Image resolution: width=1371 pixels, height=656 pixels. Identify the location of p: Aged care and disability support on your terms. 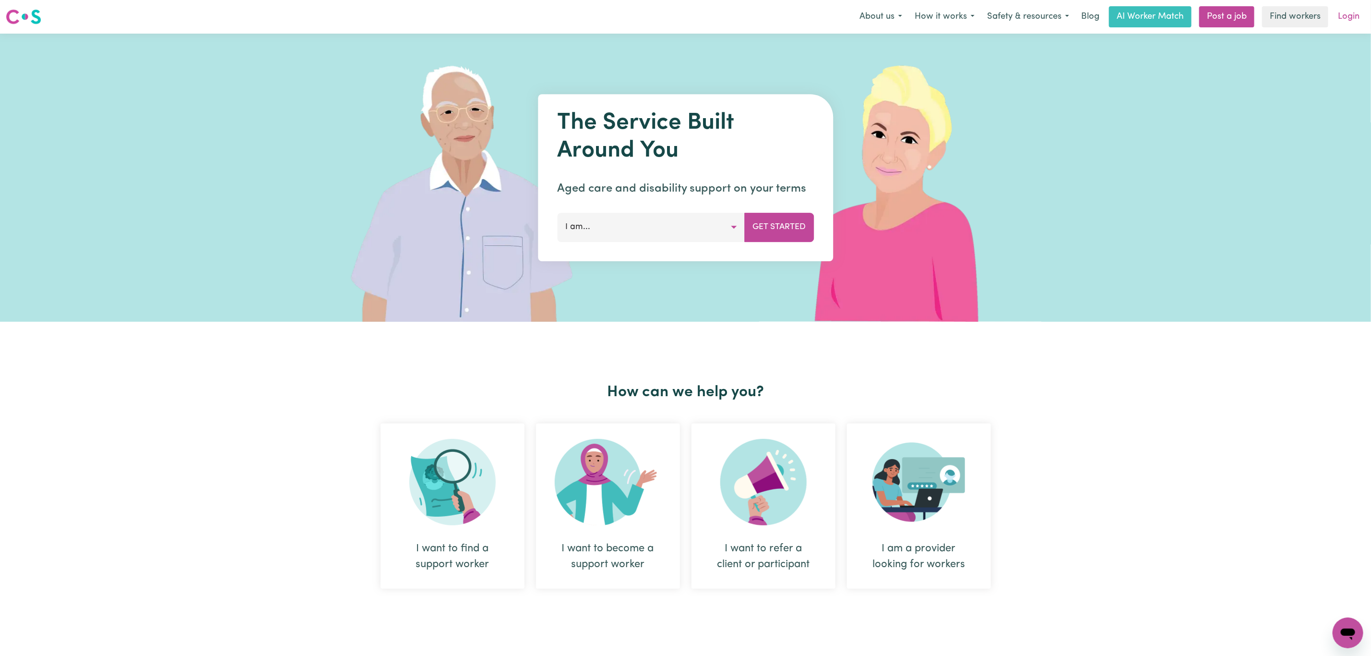
(685, 189).